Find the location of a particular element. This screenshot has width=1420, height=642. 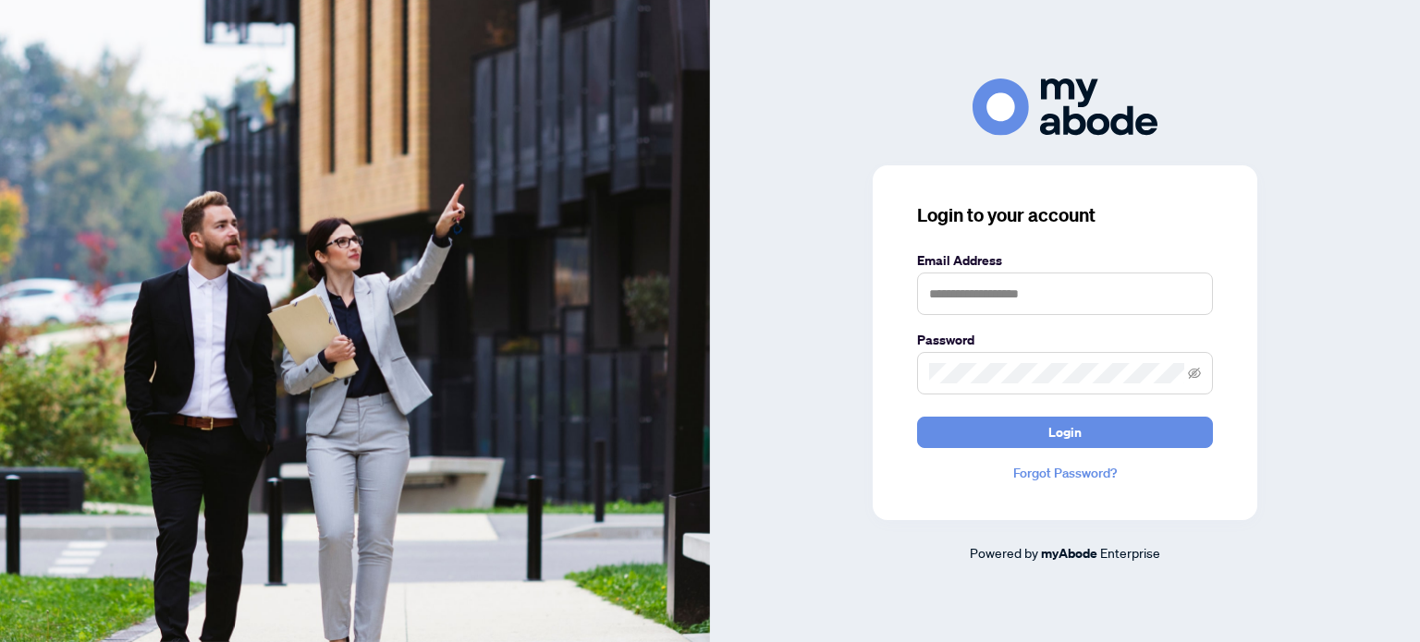

label: Email Address is located at coordinates (1065, 261).